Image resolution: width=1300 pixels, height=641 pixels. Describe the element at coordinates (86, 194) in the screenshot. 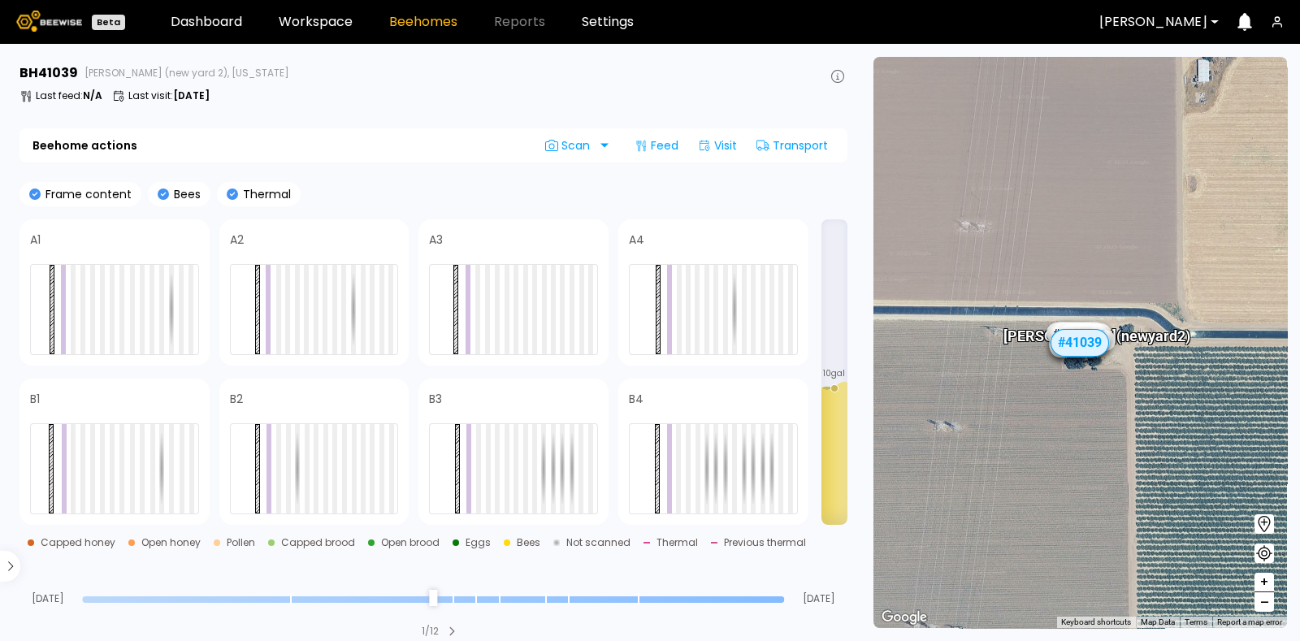

I see `p: Frame content` at that location.